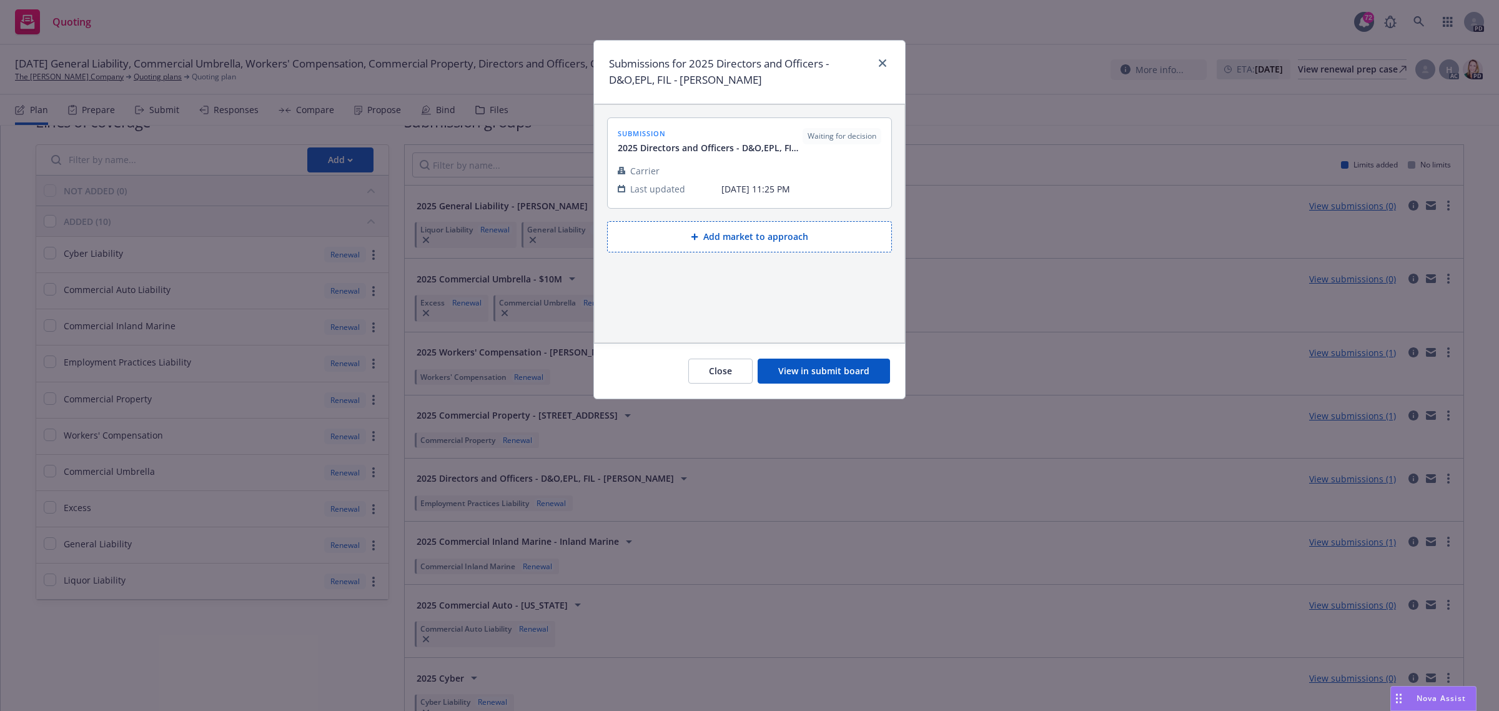 The image size is (1499, 711). I want to click on span: Last updated, so click(658, 189).